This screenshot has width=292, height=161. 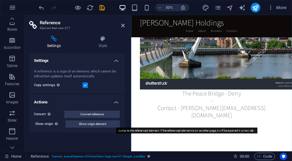 I want to click on button: text_generator, so click(x=242, y=8).